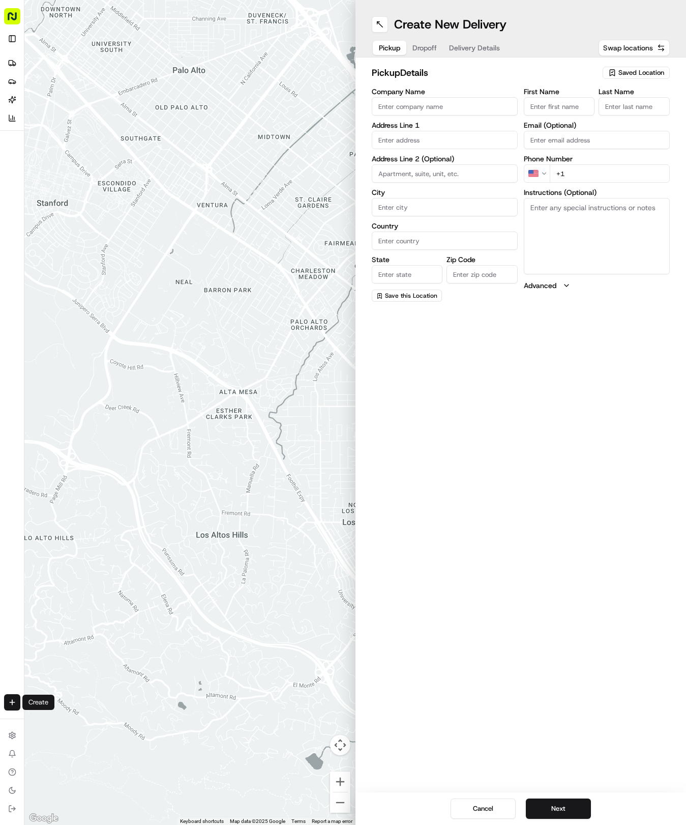 The height and width of the screenshot is (825, 686). Describe the element at coordinates (408, 259) in the screenshot. I see `label: State` at that location.